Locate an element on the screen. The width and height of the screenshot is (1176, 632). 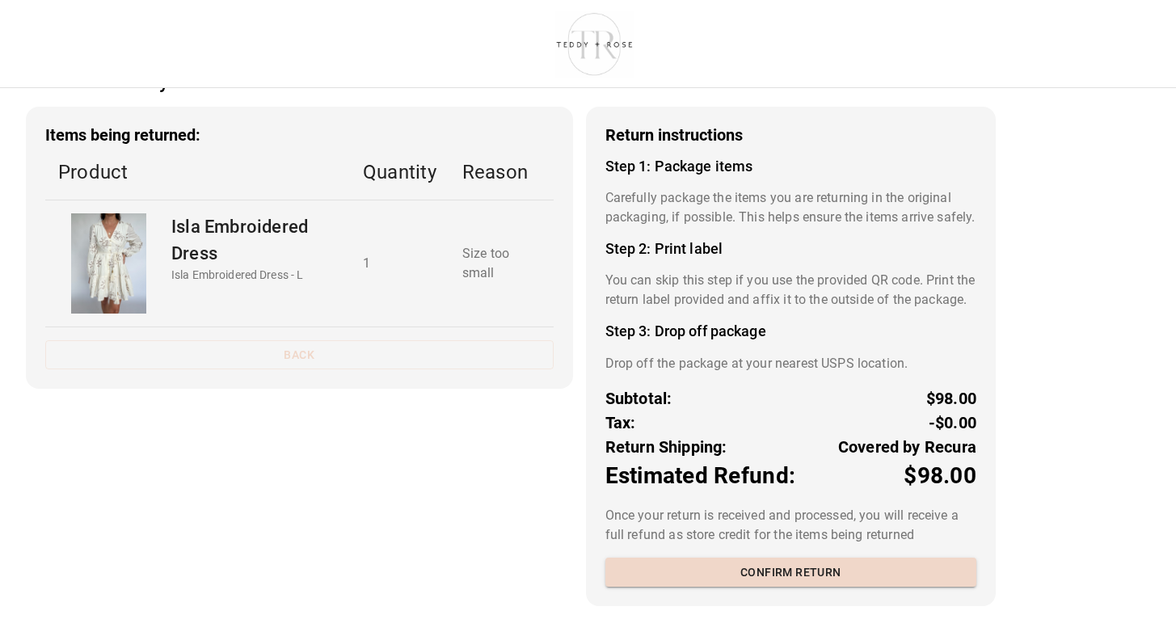
p: Isla Embroidered Dress - L is located at coordinates (254, 275).